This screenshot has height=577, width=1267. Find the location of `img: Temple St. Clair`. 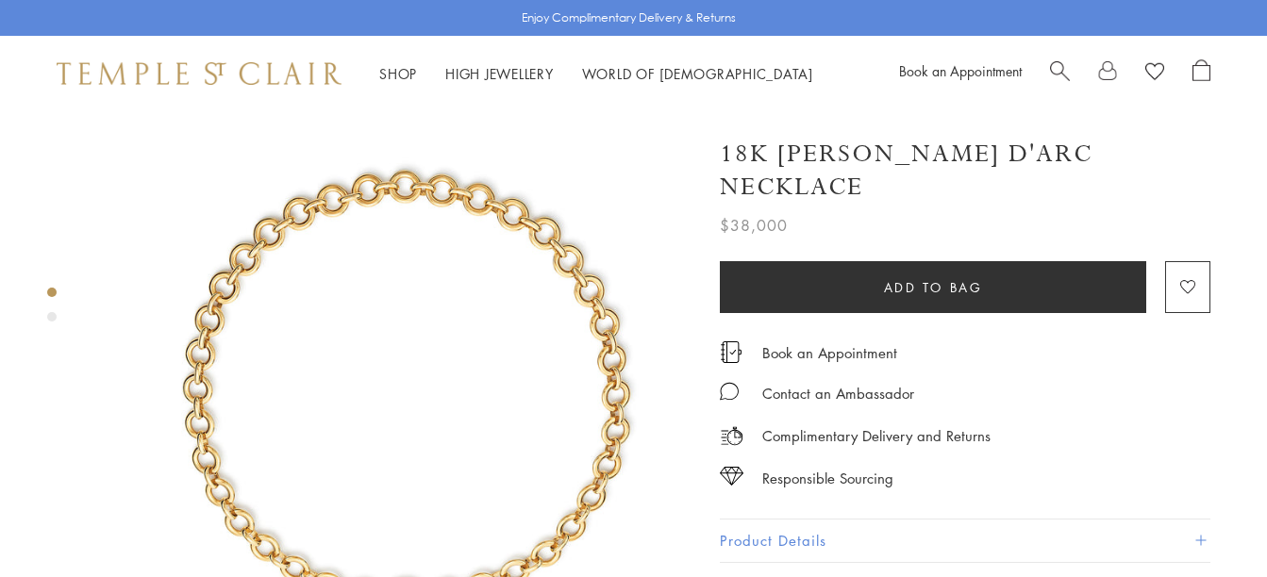

img: Temple St. Clair is located at coordinates (199, 74).